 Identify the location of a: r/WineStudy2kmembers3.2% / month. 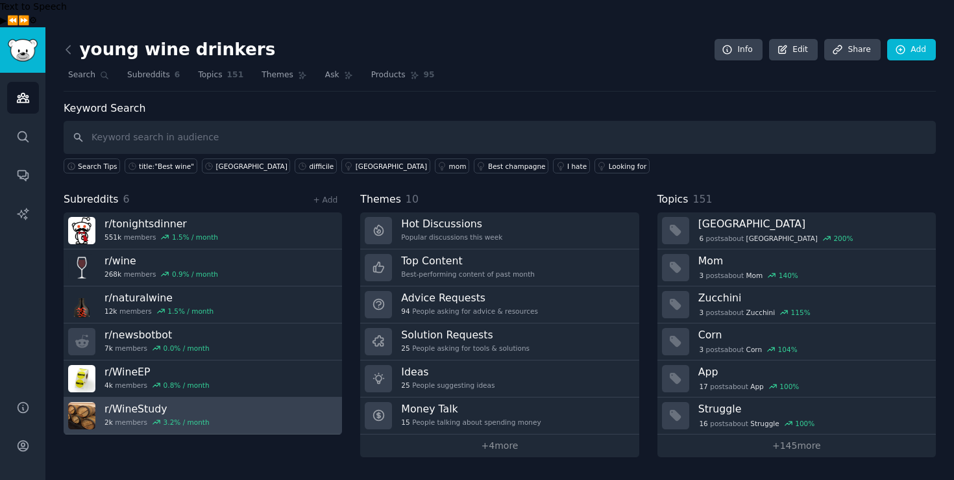
(203, 415).